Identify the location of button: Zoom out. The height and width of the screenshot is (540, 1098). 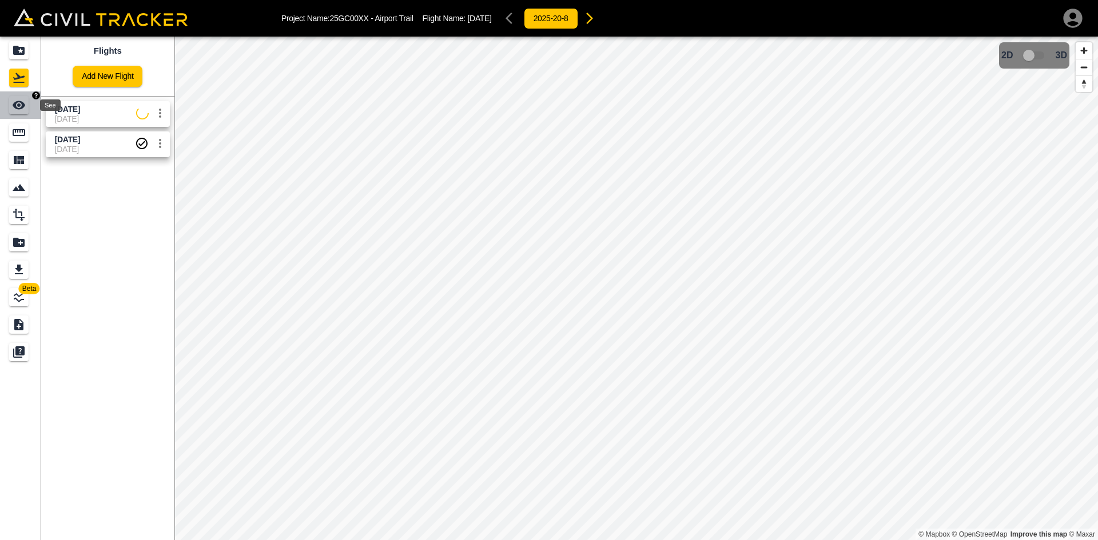
(1083, 67).